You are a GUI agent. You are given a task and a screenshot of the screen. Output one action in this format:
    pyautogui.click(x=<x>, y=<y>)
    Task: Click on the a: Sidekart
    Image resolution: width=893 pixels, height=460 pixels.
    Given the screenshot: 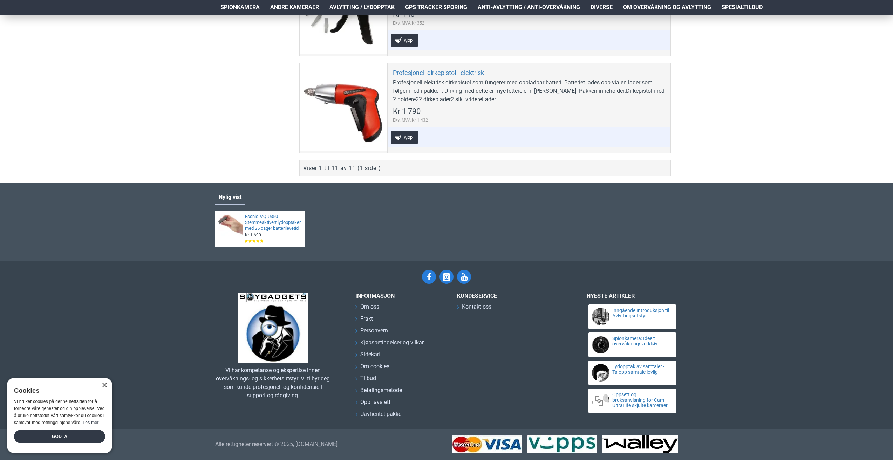 What is the action you would take?
    pyautogui.click(x=368, y=357)
    